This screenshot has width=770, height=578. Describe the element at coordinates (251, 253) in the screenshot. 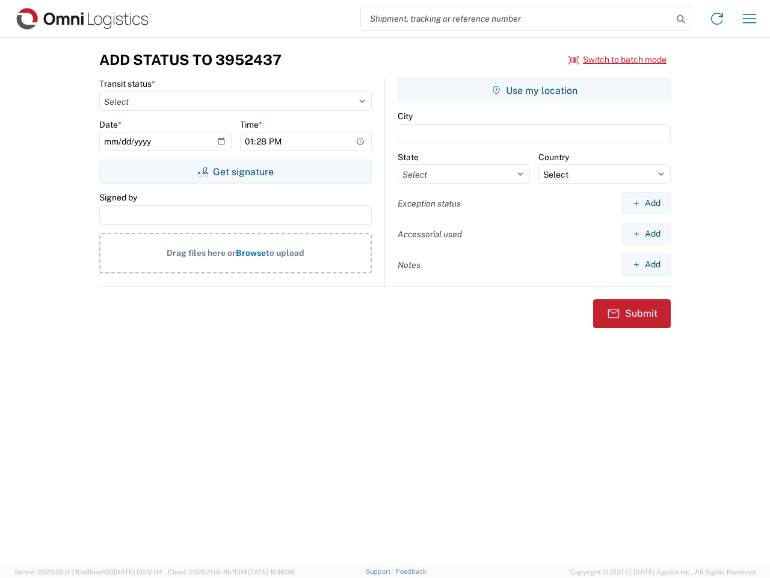

I see `span: Browse` at that location.